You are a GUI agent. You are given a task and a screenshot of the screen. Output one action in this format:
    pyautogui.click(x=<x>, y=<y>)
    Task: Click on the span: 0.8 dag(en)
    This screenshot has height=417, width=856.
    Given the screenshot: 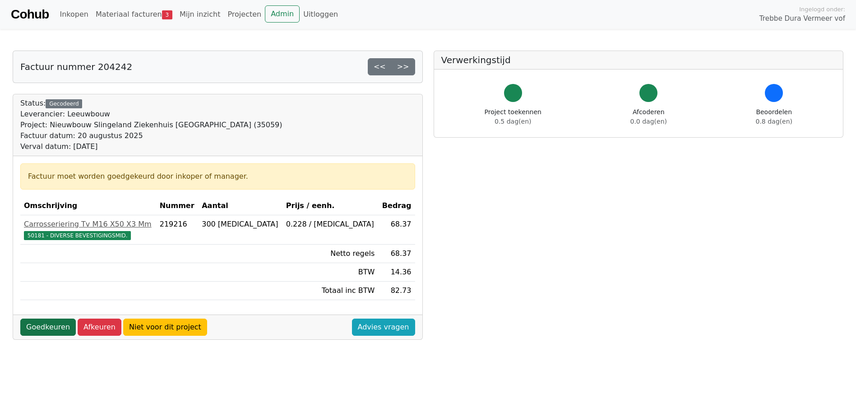 What is the action you would take?
    pyautogui.click(x=774, y=121)
    